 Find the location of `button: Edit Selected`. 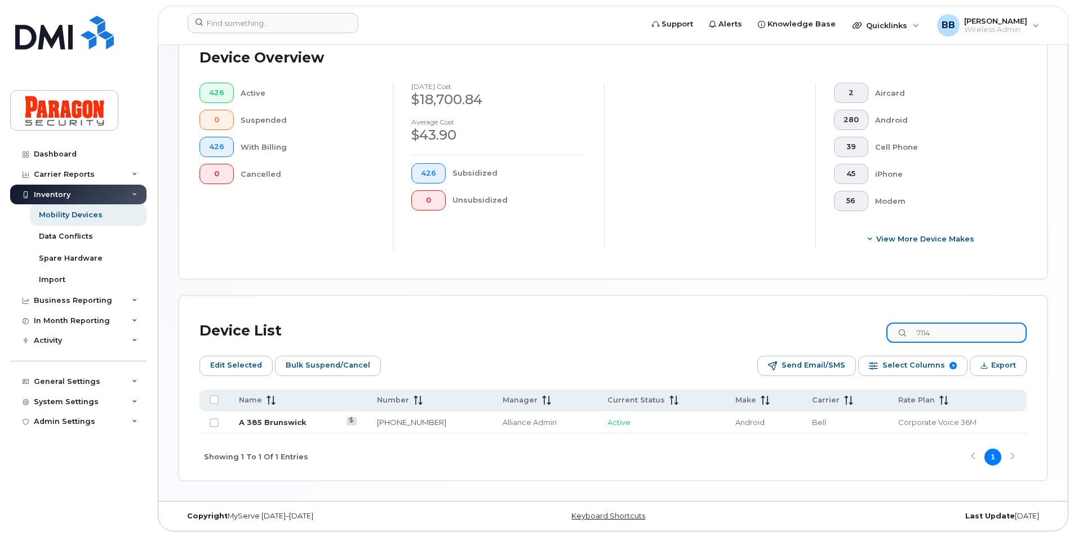

button: Edit Selected is located at coordinates (236, 366).